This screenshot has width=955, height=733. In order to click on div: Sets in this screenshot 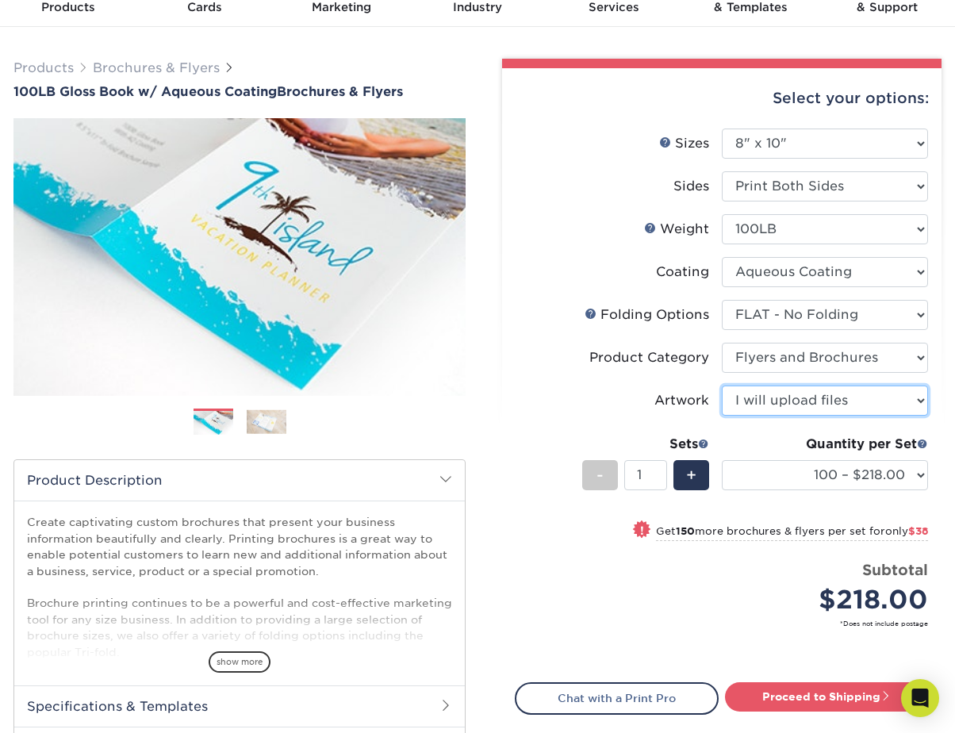, I will do `click(645, 444)`.